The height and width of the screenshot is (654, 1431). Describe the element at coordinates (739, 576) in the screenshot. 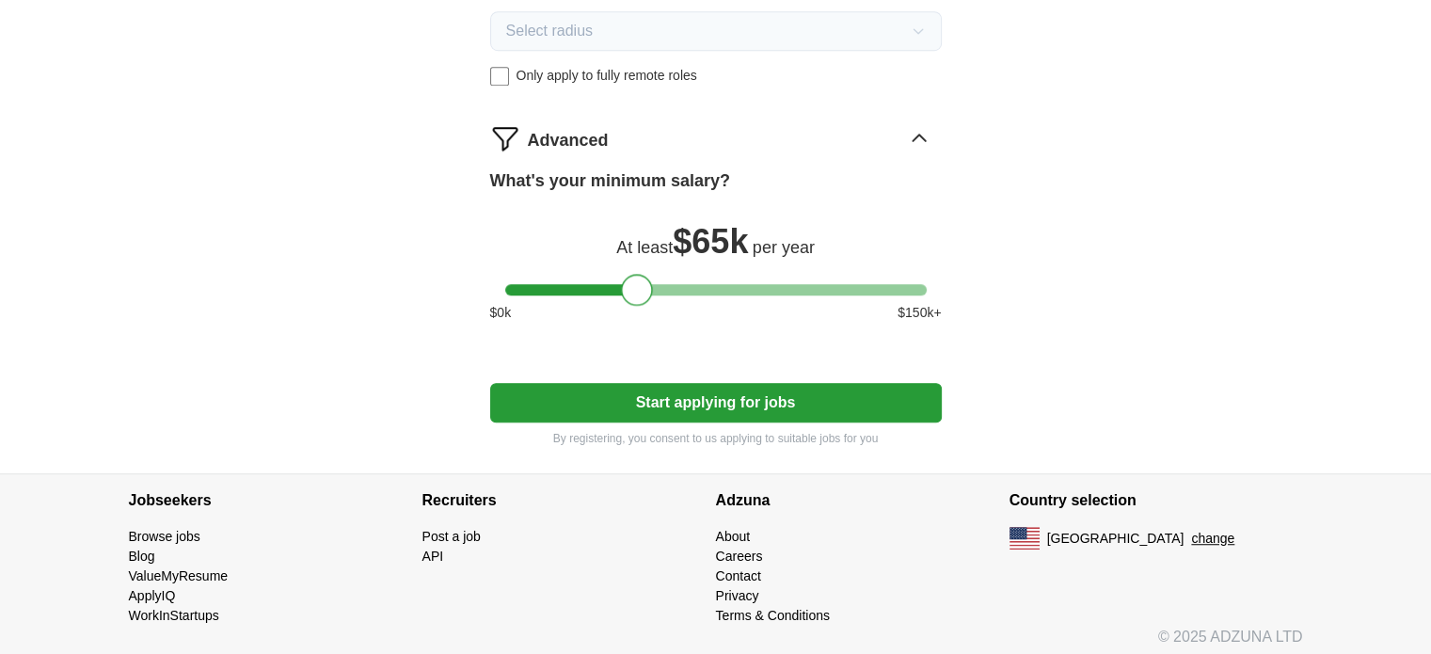

I see `a: Contact` at that location.